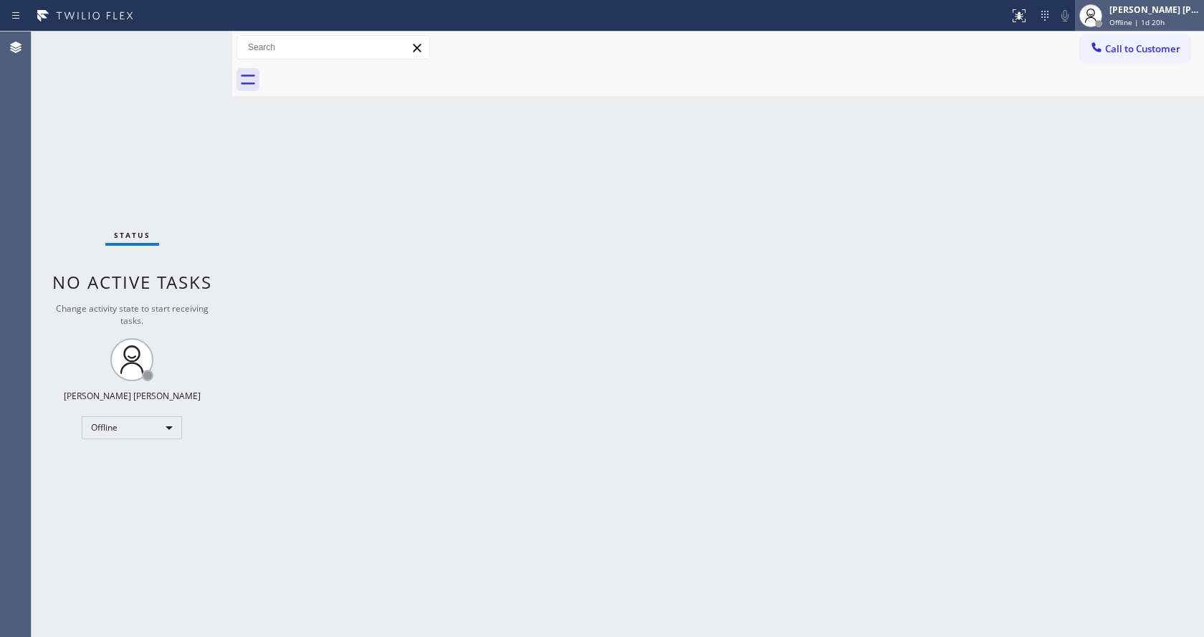 The width and height of the screenshot is (1204, 637). Describe the element at coordinates (132, 428) in the screenshot. I see `div: Offline` at that location.